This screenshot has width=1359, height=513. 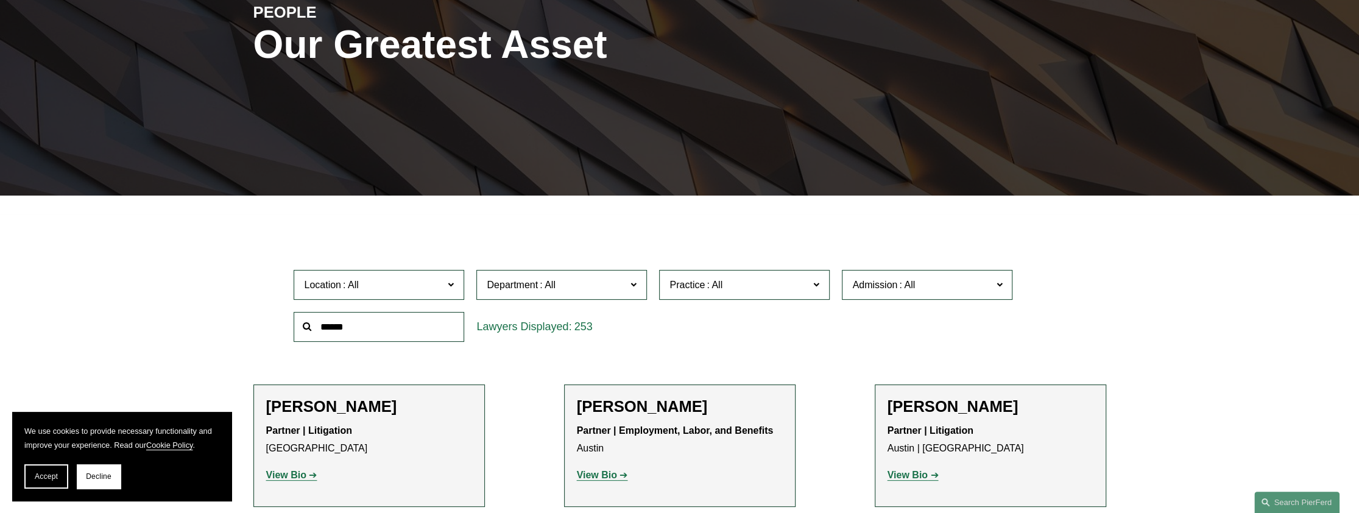 What do you see at coordinates (675, 430) in the screenshot?
I see `strong: Partner | Employment, Labor, and Benefits` at bounding box center [675, 430].